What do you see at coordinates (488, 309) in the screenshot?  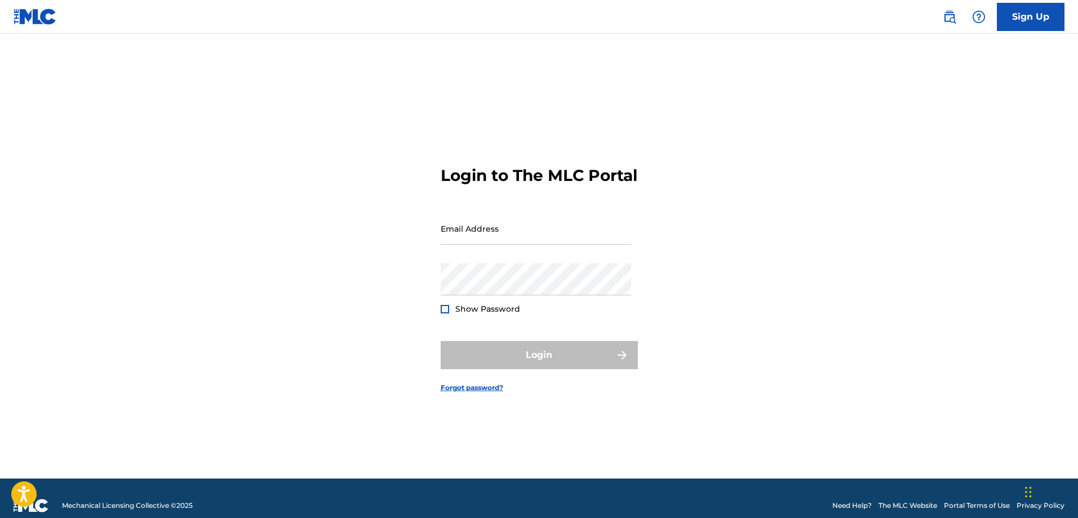 I see `span: Show Password` at bounding box center [488, 309].